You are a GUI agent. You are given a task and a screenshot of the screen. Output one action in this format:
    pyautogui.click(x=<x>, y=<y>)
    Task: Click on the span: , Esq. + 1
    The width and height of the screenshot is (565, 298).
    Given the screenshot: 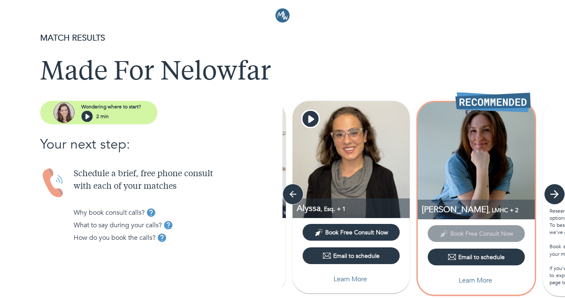 What is the action you would take?
    pyautogui.click(x=333, y=209)
    